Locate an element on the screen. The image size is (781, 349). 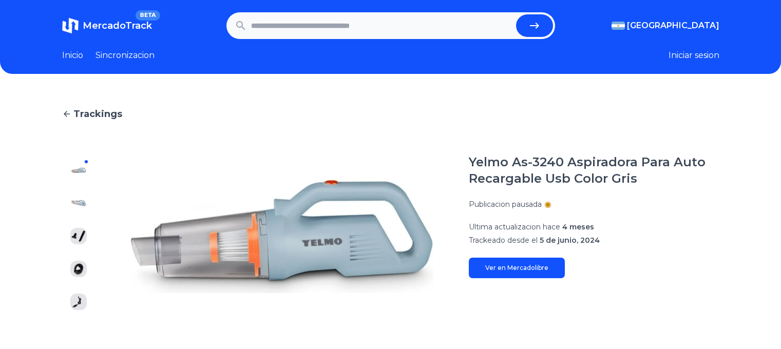
span: BETA is located at coordinates (147, 15).